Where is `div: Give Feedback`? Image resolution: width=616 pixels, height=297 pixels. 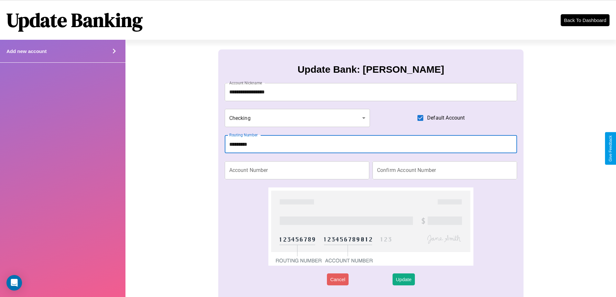 div: Give Feedback is located at coordinates (611, 148).